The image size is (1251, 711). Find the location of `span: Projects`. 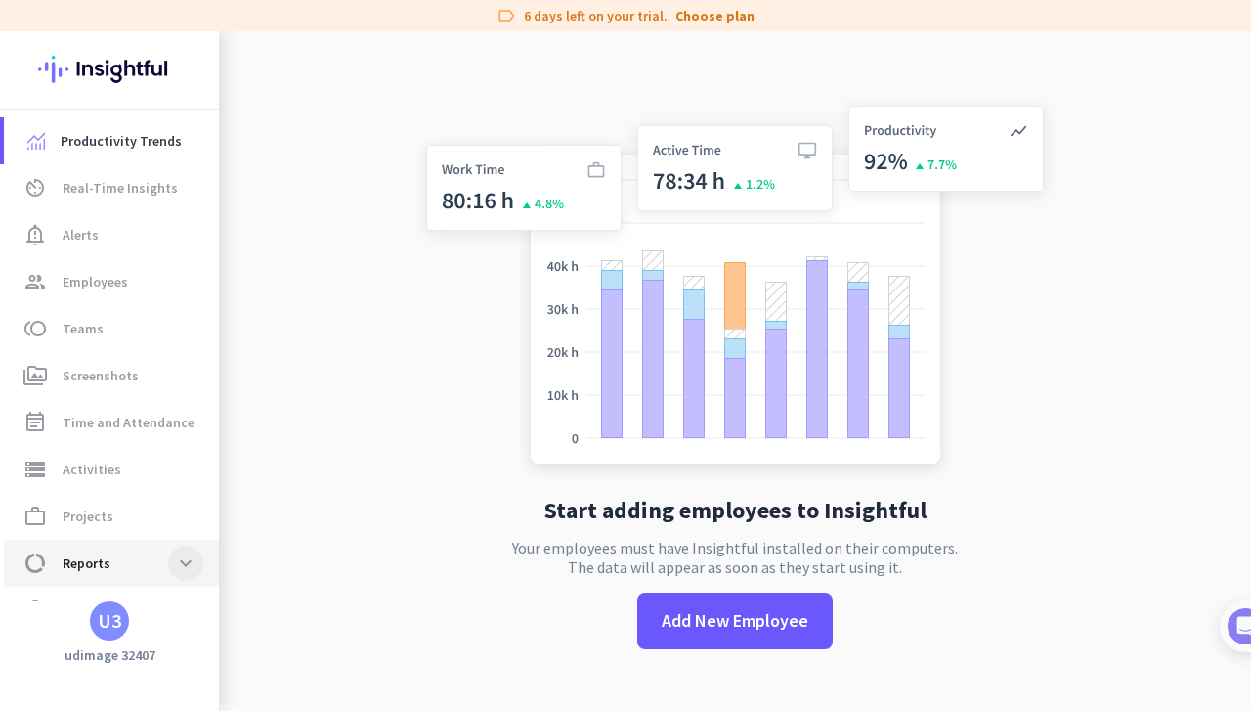

span: Projects is located at coordinates (88, 516).